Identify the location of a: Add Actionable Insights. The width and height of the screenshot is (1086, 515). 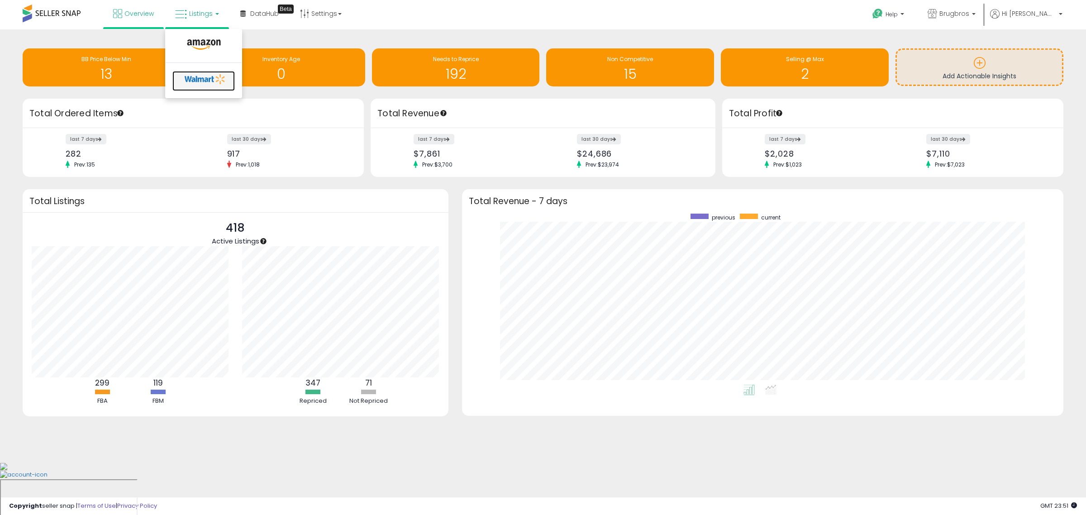
(979, 67).